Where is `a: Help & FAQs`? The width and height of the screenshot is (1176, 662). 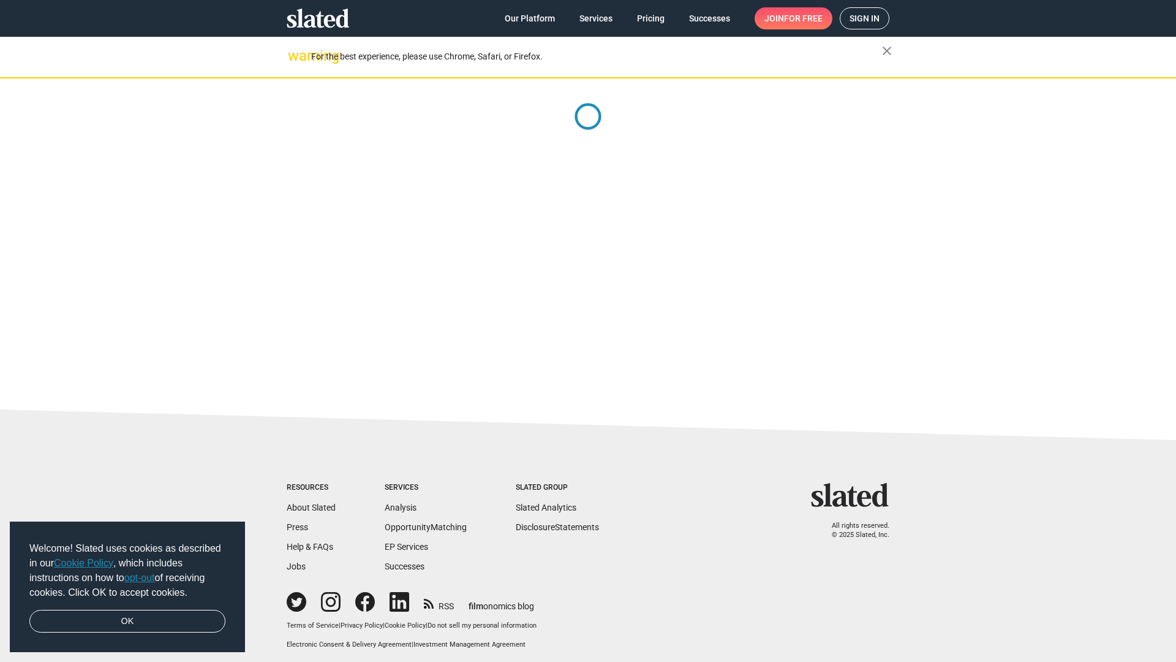 a: Help & FAQs is located at coordinates (310, 546).